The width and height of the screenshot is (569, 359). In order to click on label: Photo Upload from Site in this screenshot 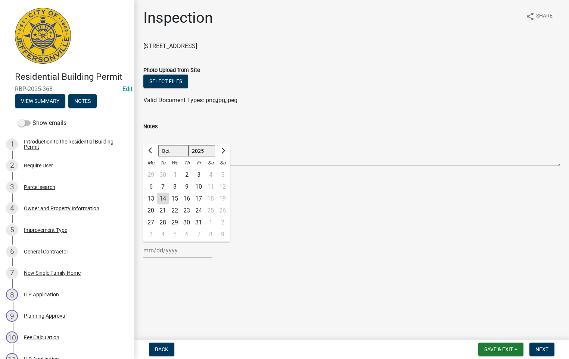, I will do `click(172, 71)`.